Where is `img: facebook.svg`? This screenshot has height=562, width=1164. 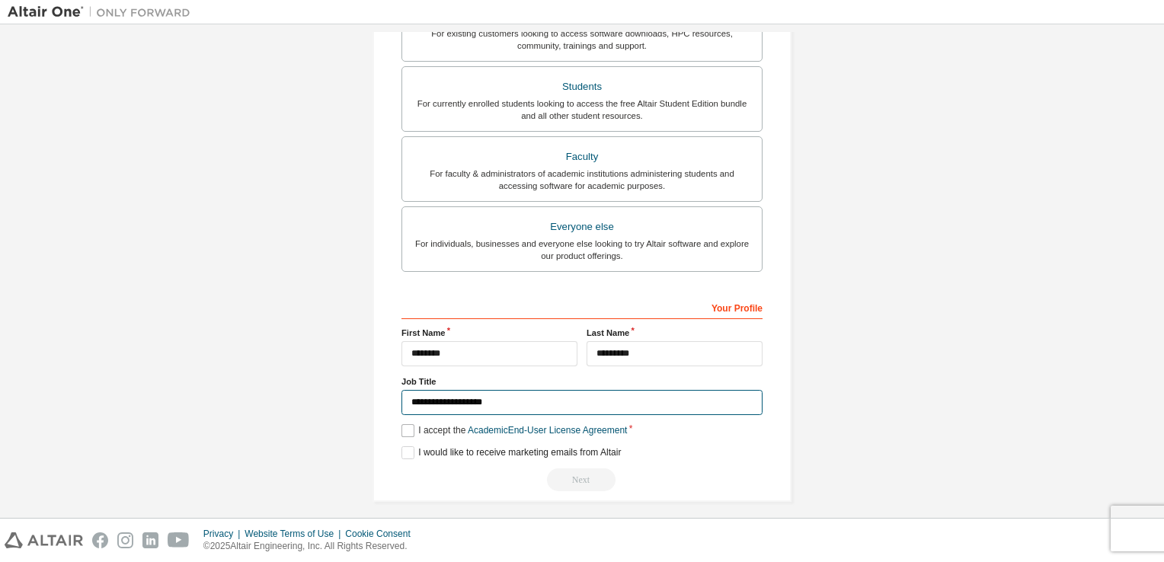 img: facebook.svg is located at coordinates (100, 540).